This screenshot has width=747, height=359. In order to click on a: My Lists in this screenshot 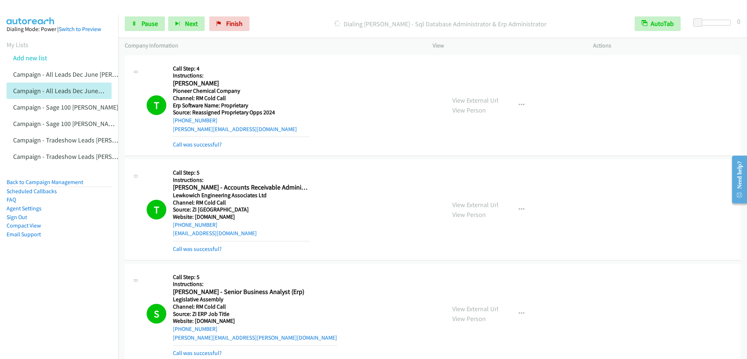, I will do `click(18, 45)`.